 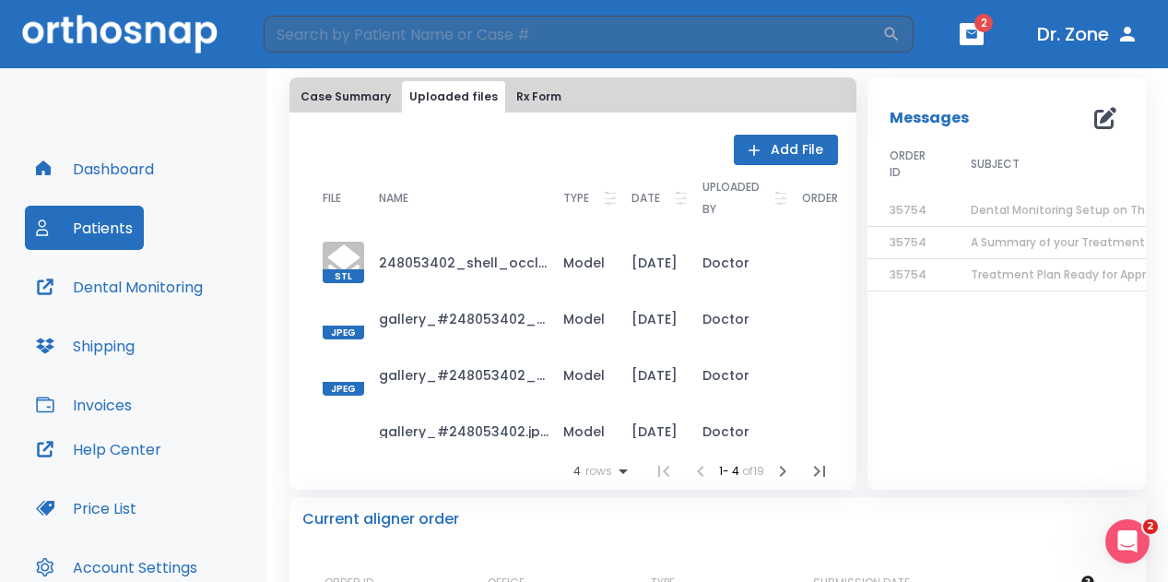 I want to click on span: A Summary of your Treatment, so click(x=1058, y=242).